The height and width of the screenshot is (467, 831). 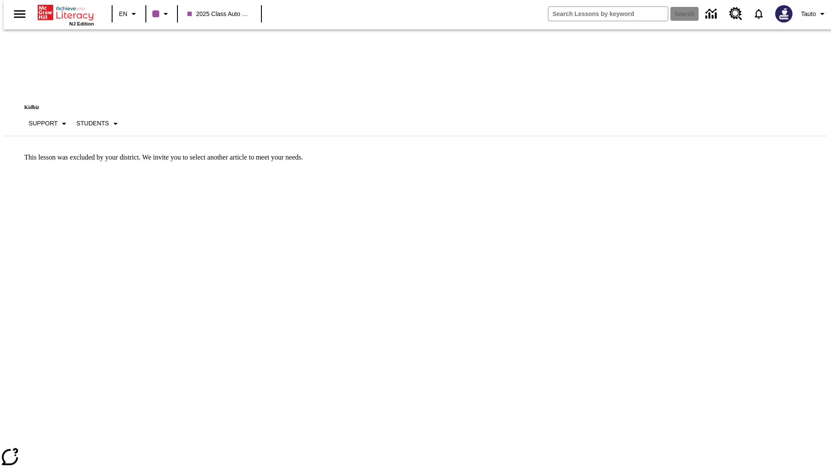 What do you see at coordinates (712, 14) in the screenshot?
I see `a: Data Center` at bounding box center [712, 14].